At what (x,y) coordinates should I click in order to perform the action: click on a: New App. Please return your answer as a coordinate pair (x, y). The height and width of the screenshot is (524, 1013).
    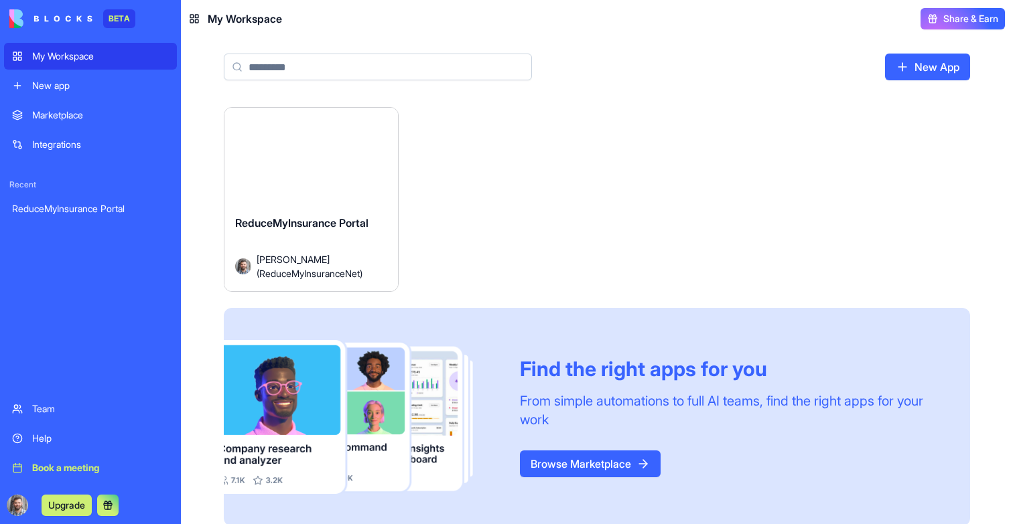
    Looking at the image, I should click on (927, 67).